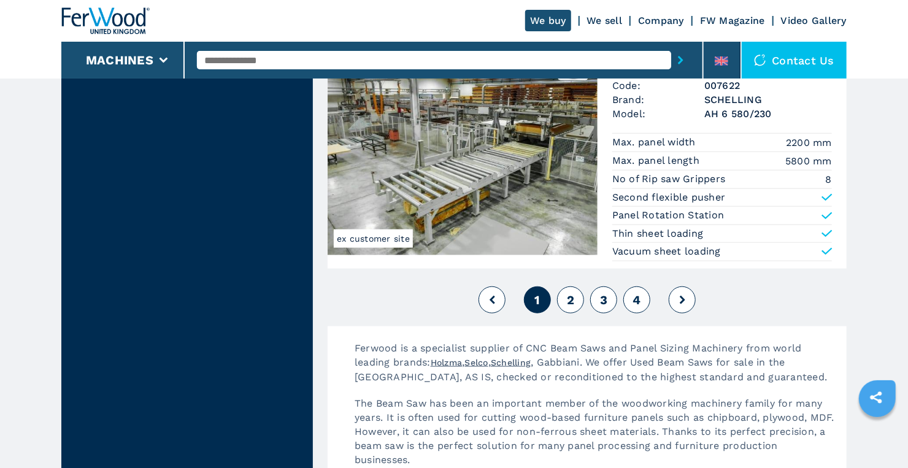 This screenshot has height=468, width=908. Describe the element at coordinates (511, 363) in the screenshot. I see `a: Schelling` at that location.